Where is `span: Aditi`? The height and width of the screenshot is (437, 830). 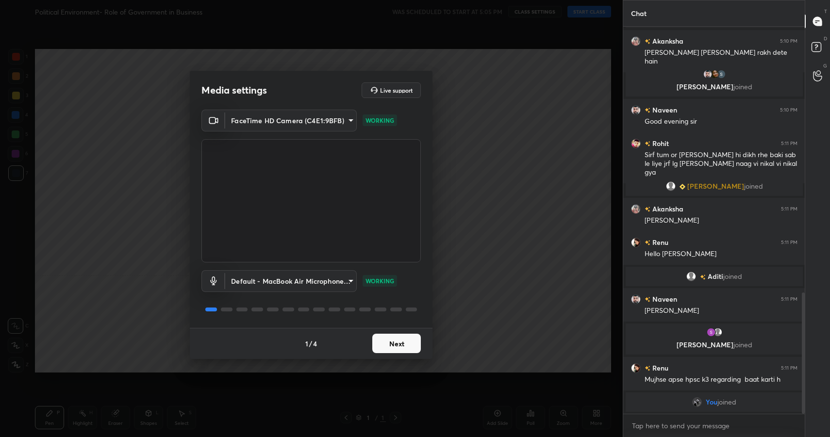
span: Aditi is located at coordinates (716, 277).